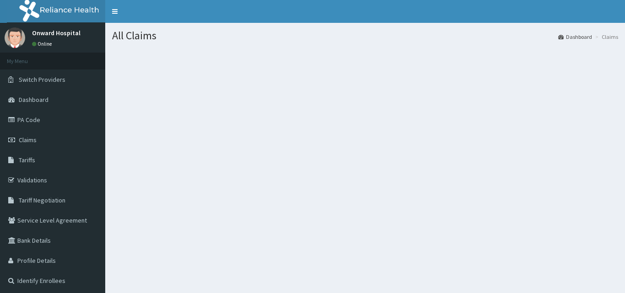  Describe the element at coordinates (27, 140) in the screenshot. I see `span: Claims` at that location.